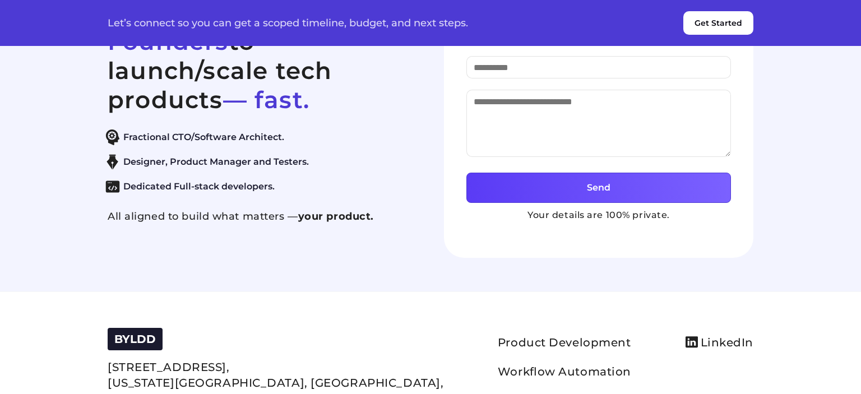 This screenshot has width=861, height=394. Describe the element at coordinates (266, 100) in the screenshot. I see `span: — fast.` at that location.